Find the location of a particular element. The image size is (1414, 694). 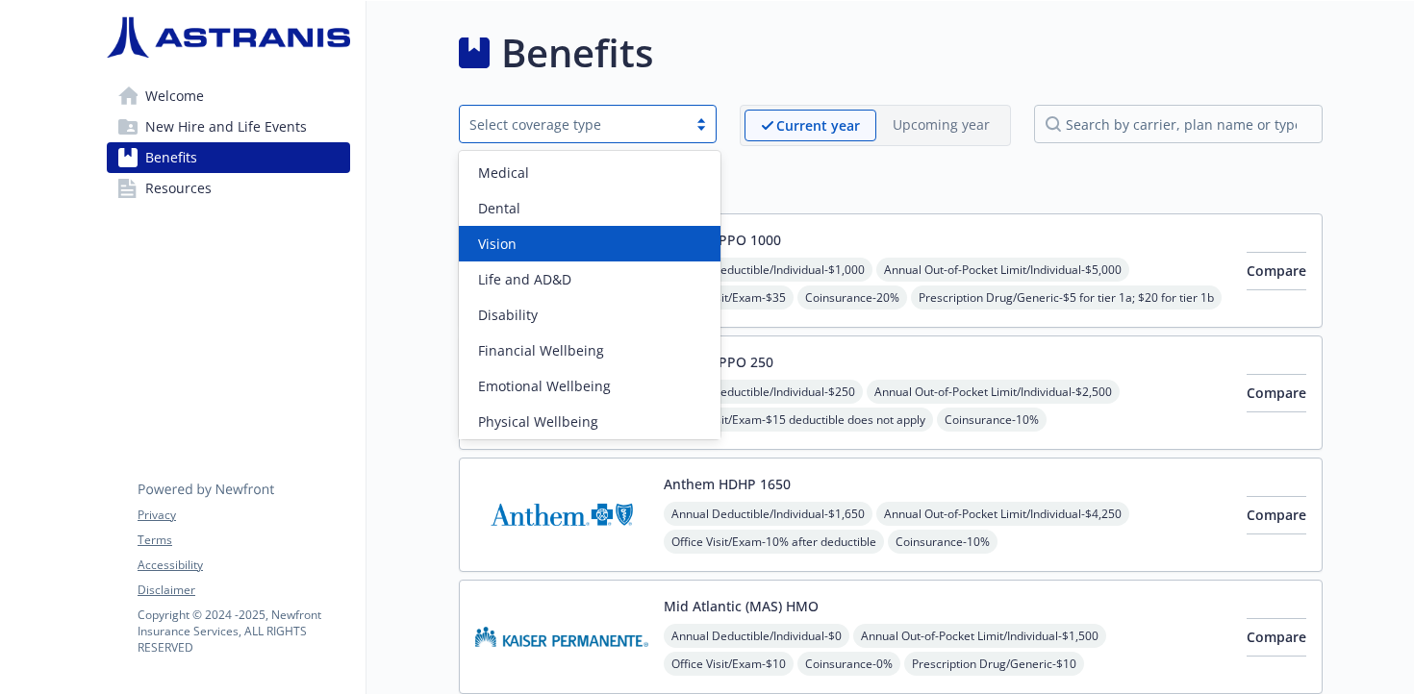

a: Accessibility is located at coordinates (243, 565).